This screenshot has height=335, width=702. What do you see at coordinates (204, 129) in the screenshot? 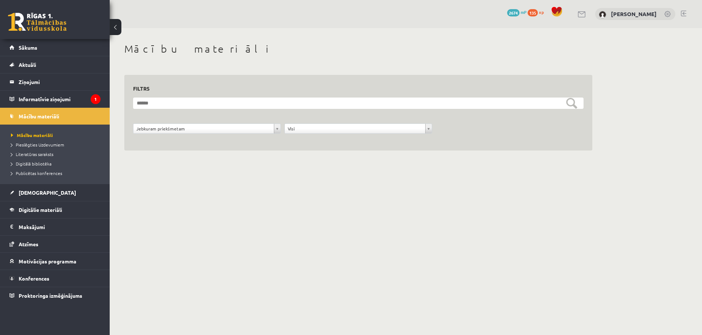
I see `span: Jebkuram priekšmetam` at bounding box center [204, 129].